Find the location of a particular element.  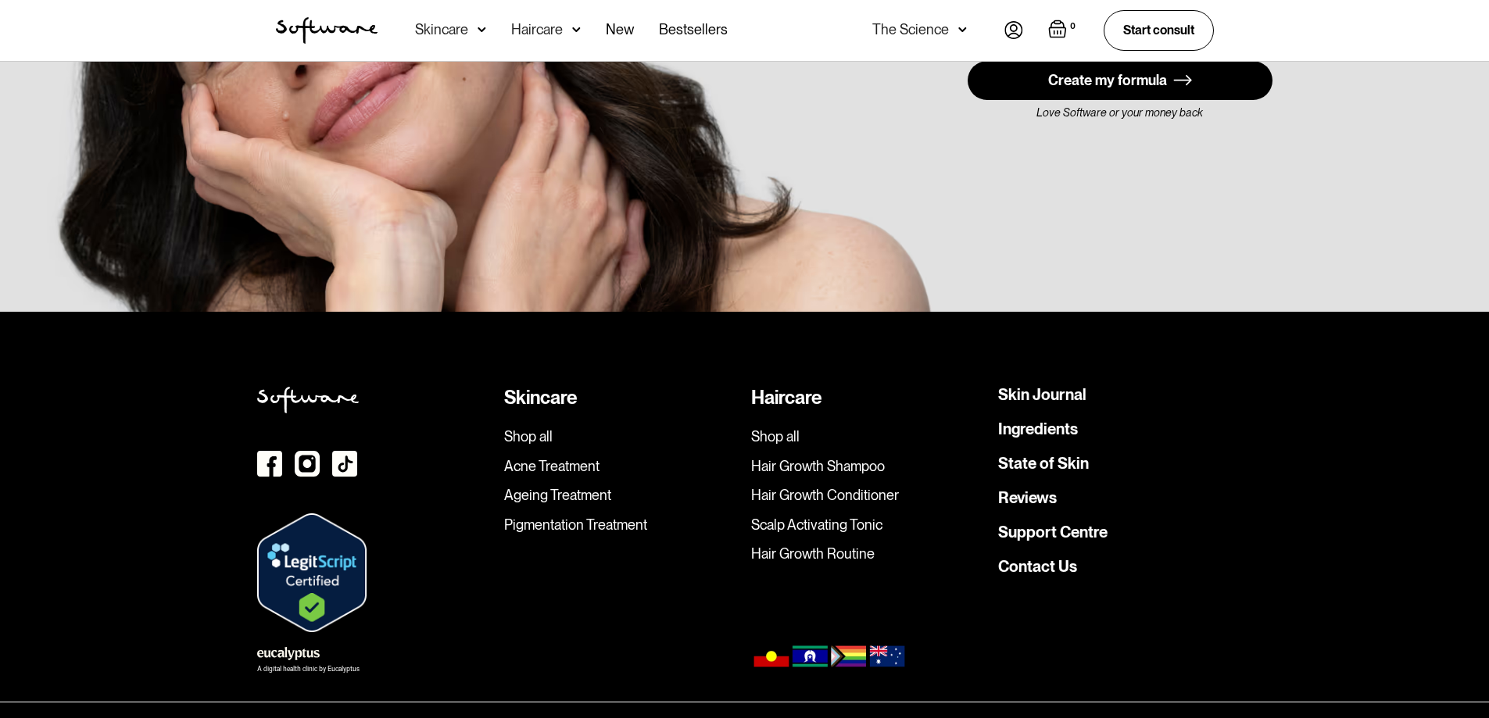

a: Acne Treatment is located at coordinates (621, 467).